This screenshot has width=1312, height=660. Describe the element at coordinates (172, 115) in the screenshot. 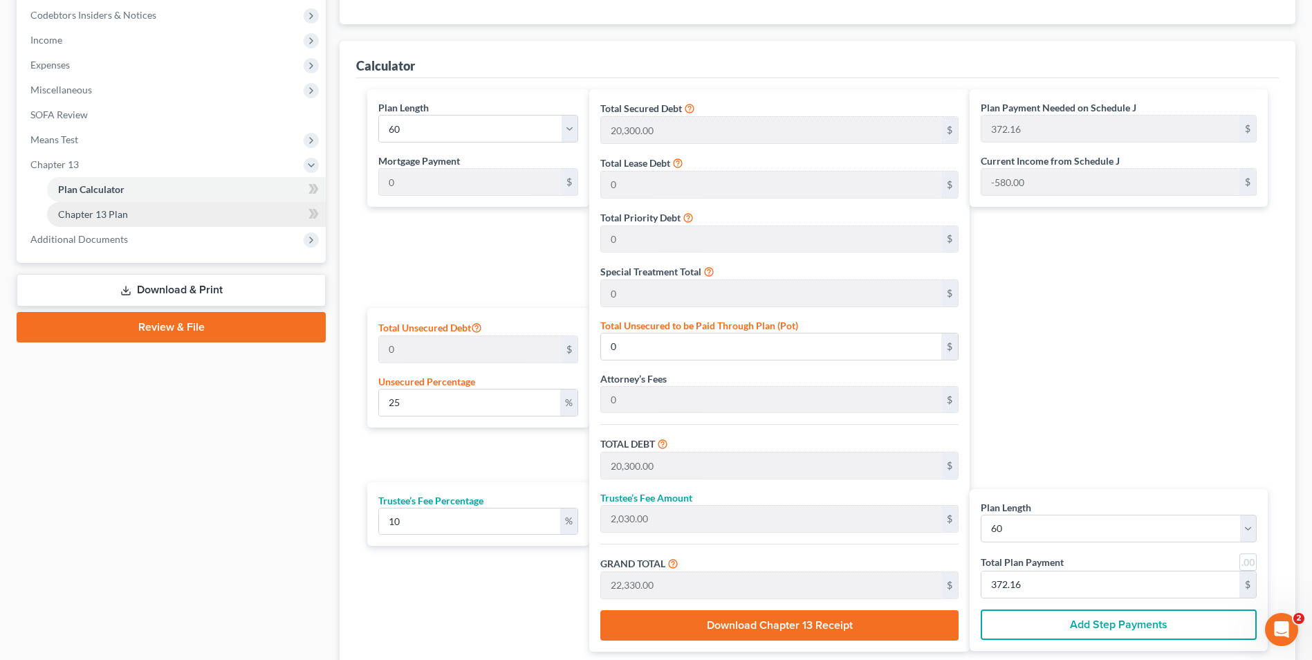

I see `a: SOFA Review` at that location.